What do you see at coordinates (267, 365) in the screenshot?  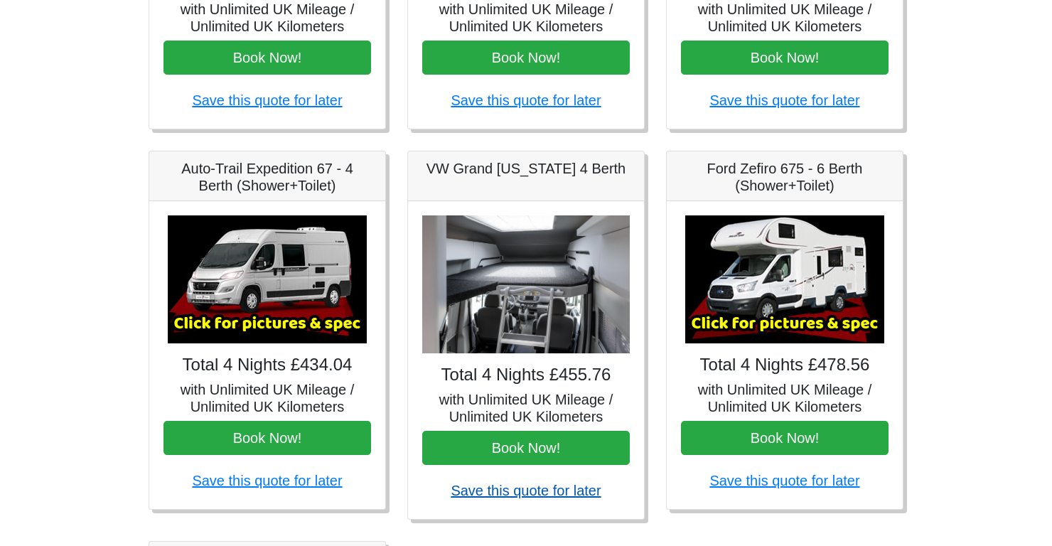 I see `h4: Total 4 Nights £434.04` at bounding box center [267, 365].